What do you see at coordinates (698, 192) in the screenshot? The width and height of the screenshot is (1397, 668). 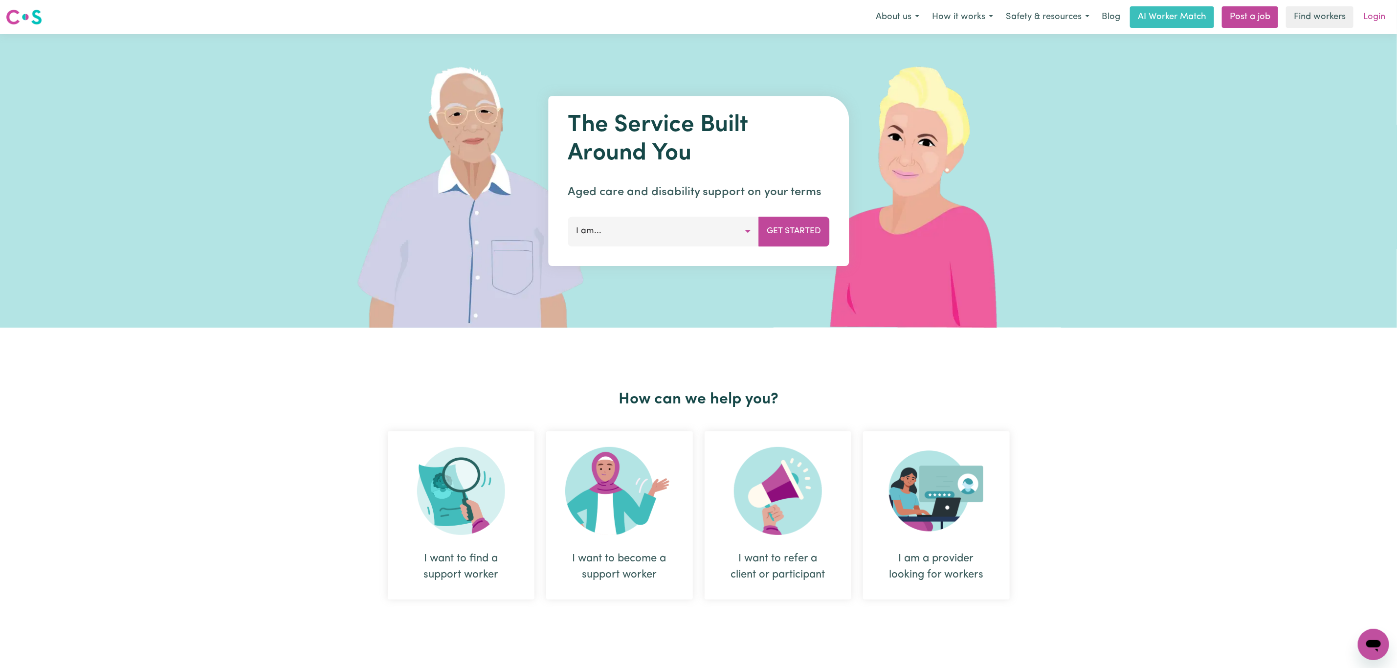 I see `p: Aged care and disability support on your terms` at bounding box center [698, 192].